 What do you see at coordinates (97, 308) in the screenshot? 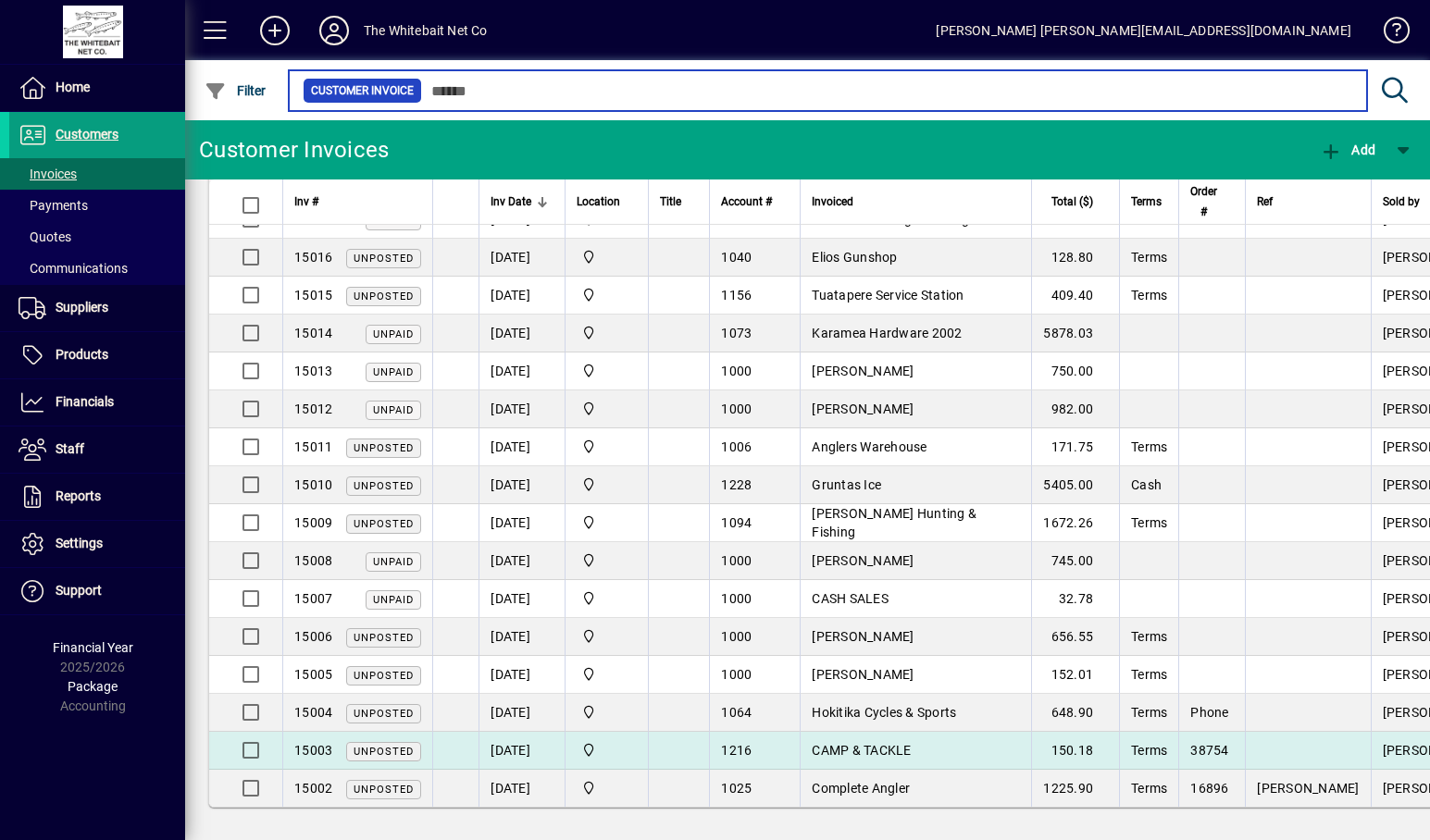
I see `a: Suppliers` at bounding box center [97, 308].